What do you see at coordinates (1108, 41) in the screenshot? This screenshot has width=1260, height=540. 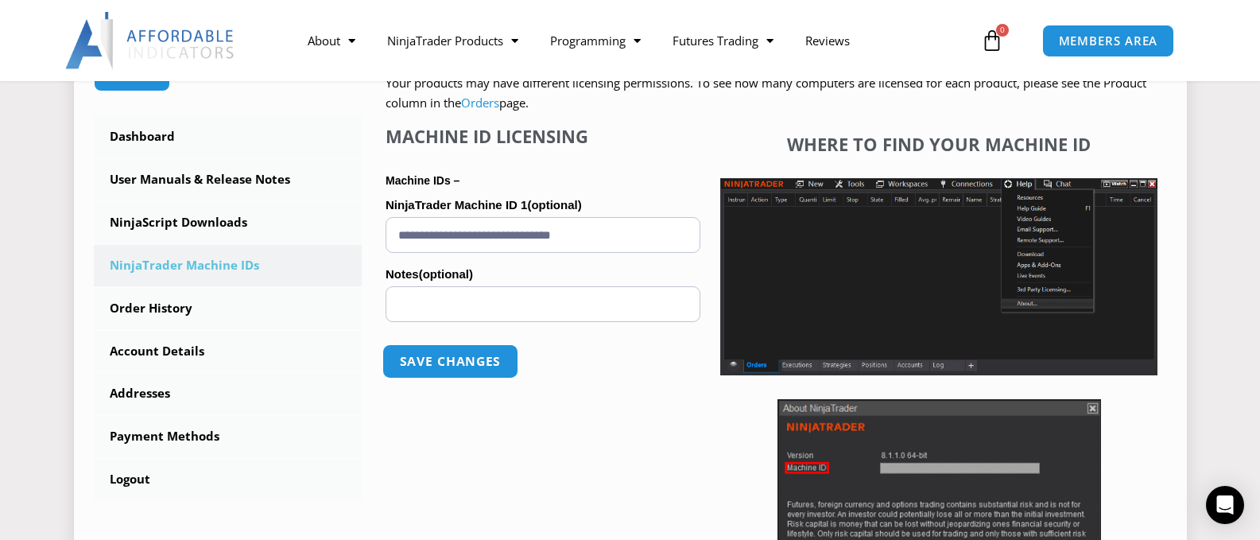 I see `span: MEMBERS AREA` at bounding box center [1108, 41].